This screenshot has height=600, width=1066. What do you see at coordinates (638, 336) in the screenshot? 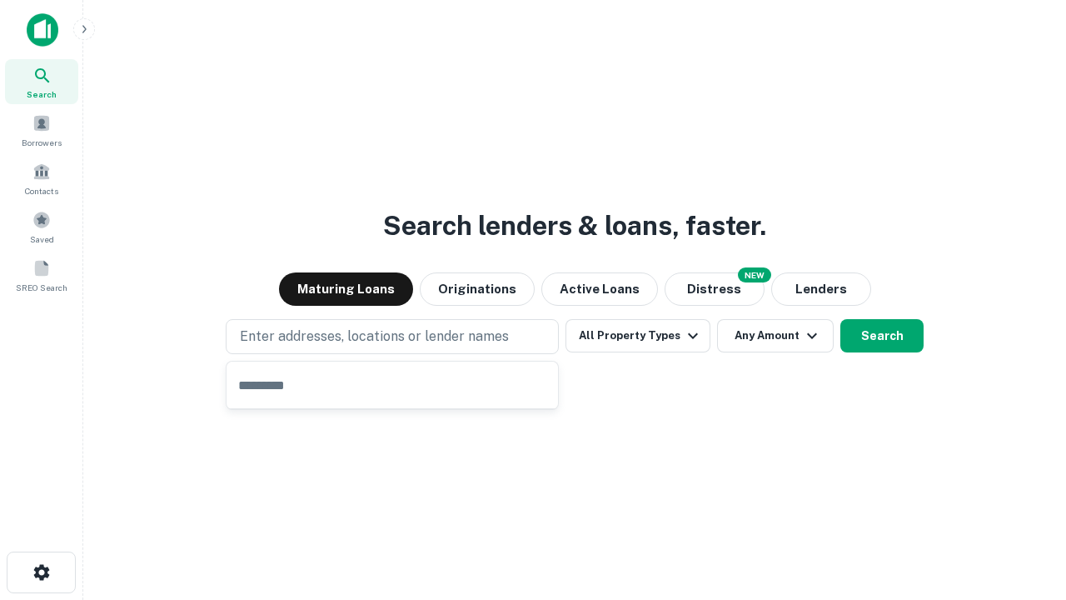
I see `button: All Property Types` at bounding box center [638, 336].